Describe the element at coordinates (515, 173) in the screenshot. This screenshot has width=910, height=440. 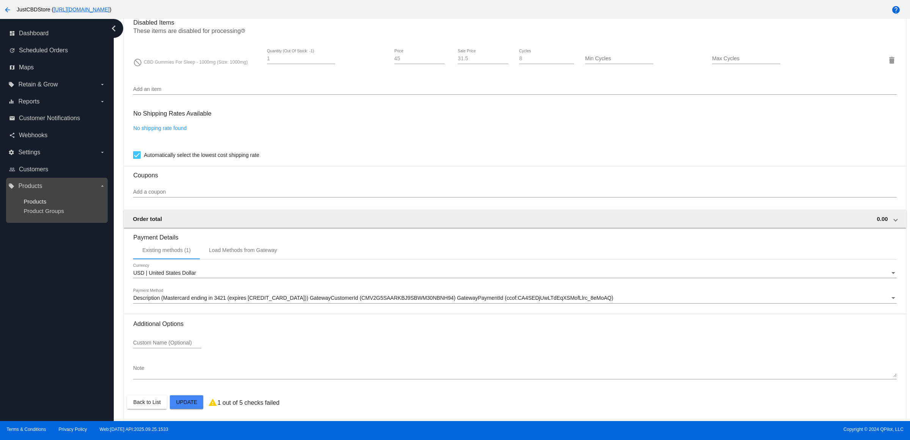
I see `h3: Coupons` at that location.